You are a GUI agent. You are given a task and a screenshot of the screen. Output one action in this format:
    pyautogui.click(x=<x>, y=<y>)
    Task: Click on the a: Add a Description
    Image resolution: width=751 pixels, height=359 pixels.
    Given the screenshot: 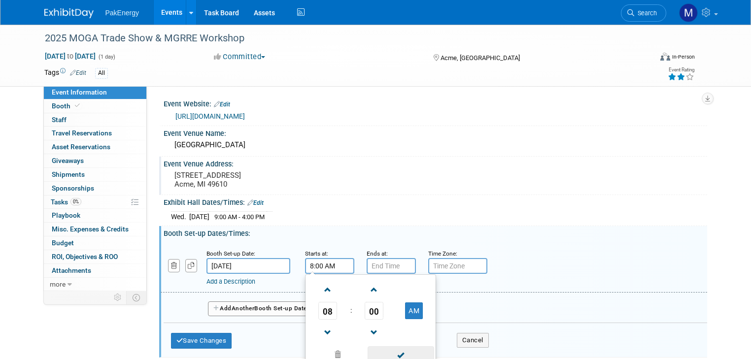 What is the action you would take?
    pyautogui.click(x=230, y=281)
    